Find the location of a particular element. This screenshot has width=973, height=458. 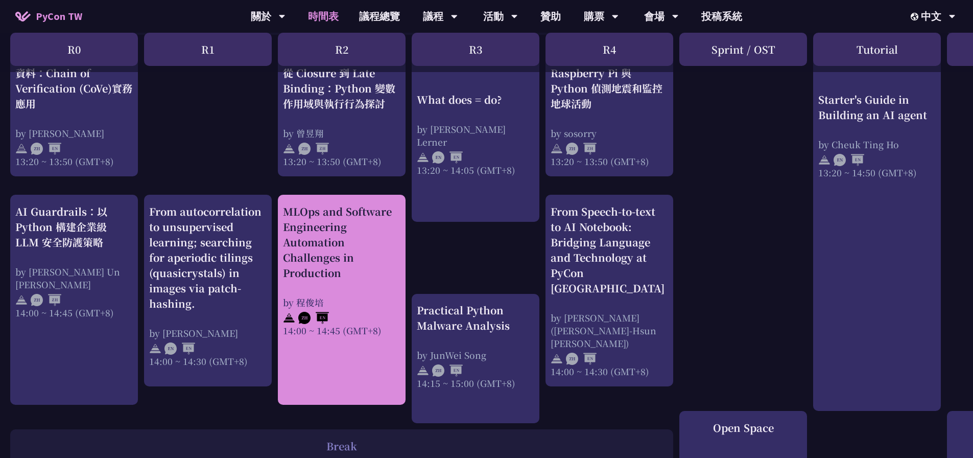

a: 從 Closure 到 Late Binding：Python 變數作用域與執行行為探討 by 曾昱翔 13:20 ~ 13:50 (GMT+8) is located at coordinates (342, 109).